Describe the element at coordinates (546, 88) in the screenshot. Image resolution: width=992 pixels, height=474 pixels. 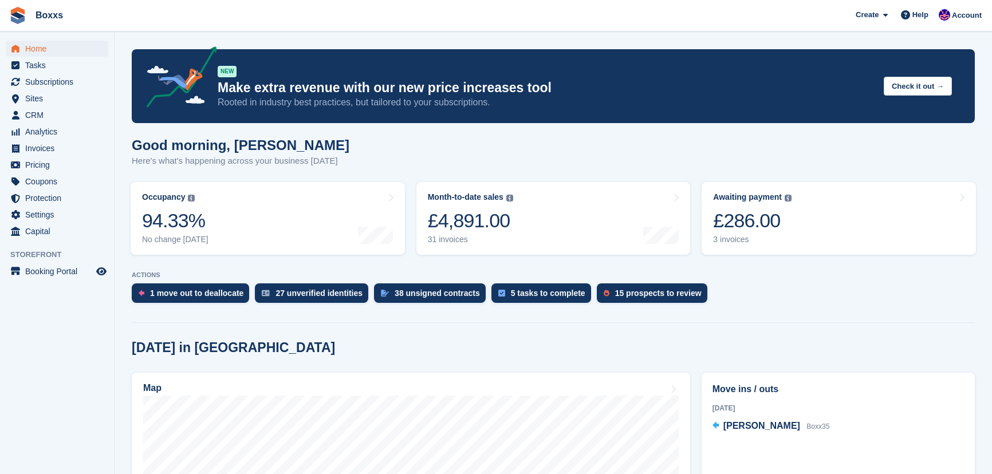
I see `p: Make extra revenue with our new price increases tool` at that location.